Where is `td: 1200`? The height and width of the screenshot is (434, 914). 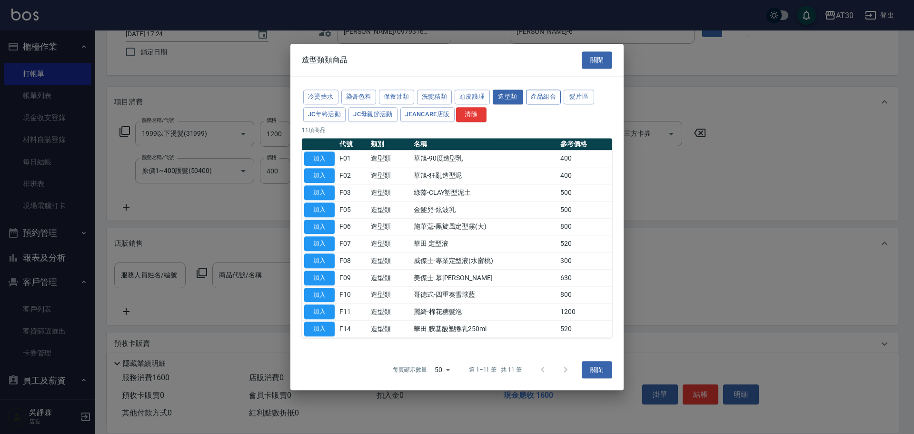 td: 1200 is located at coordinates (585, 312).